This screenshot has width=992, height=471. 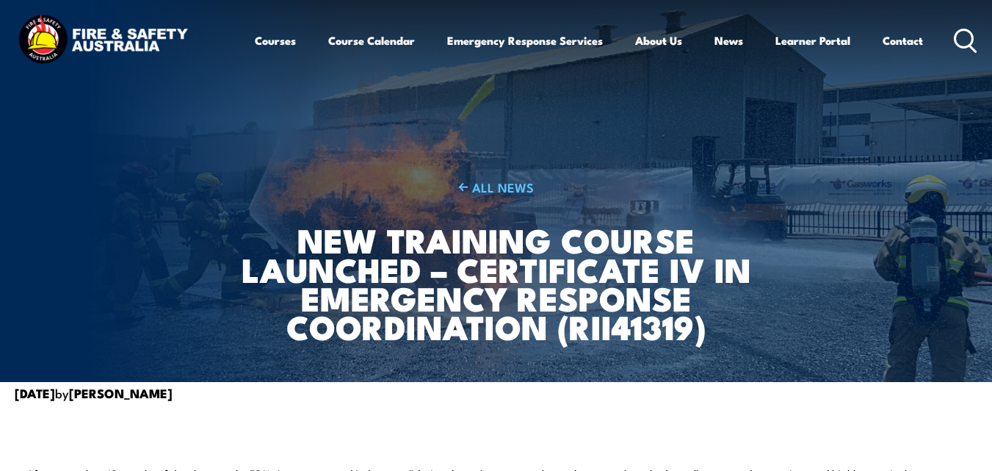 What do you see at coordinates (275, 40) in the screenshot?
I see `a: Courses` at bounding box center [275, 40].